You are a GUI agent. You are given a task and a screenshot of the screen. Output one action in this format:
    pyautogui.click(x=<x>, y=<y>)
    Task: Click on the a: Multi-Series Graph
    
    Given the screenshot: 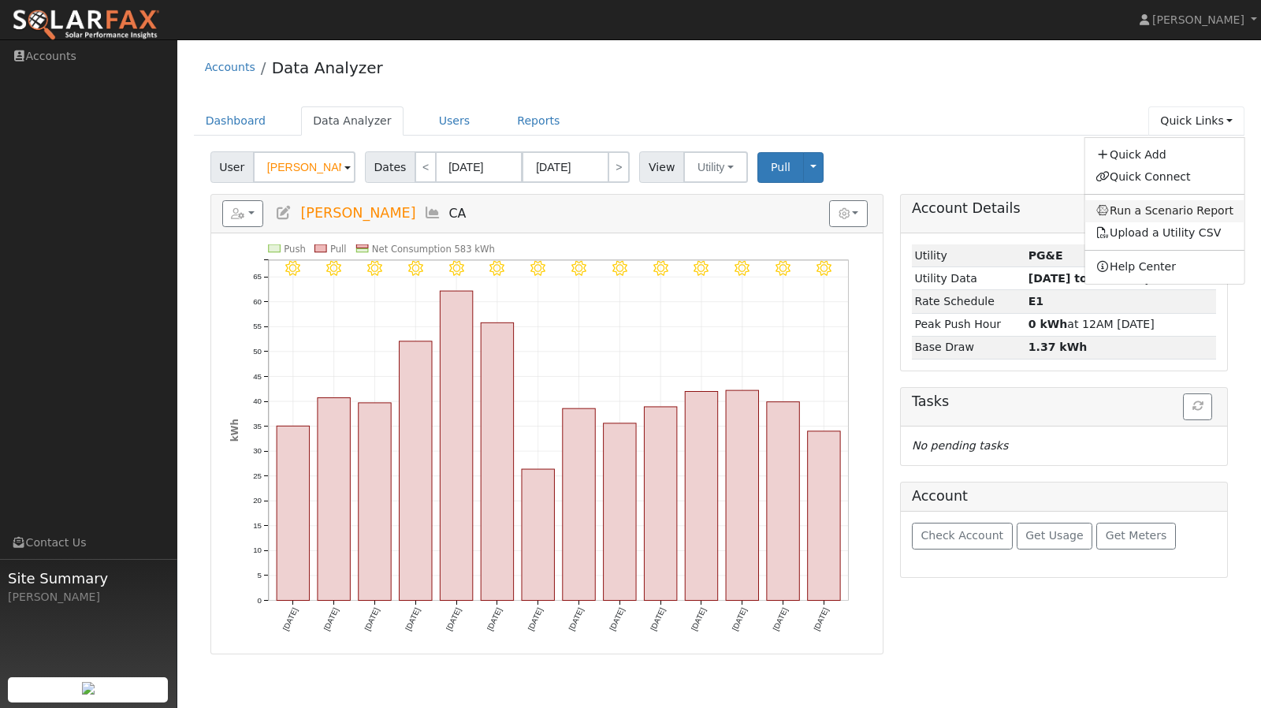 What is the action you would take?
    pyautogui.click(x=433, y=213)
    